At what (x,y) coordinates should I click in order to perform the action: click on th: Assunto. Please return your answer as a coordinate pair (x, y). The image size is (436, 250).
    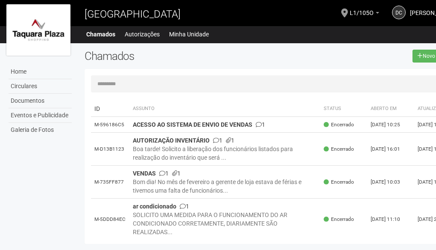
    Looking at the image, I should click on (225, 109).